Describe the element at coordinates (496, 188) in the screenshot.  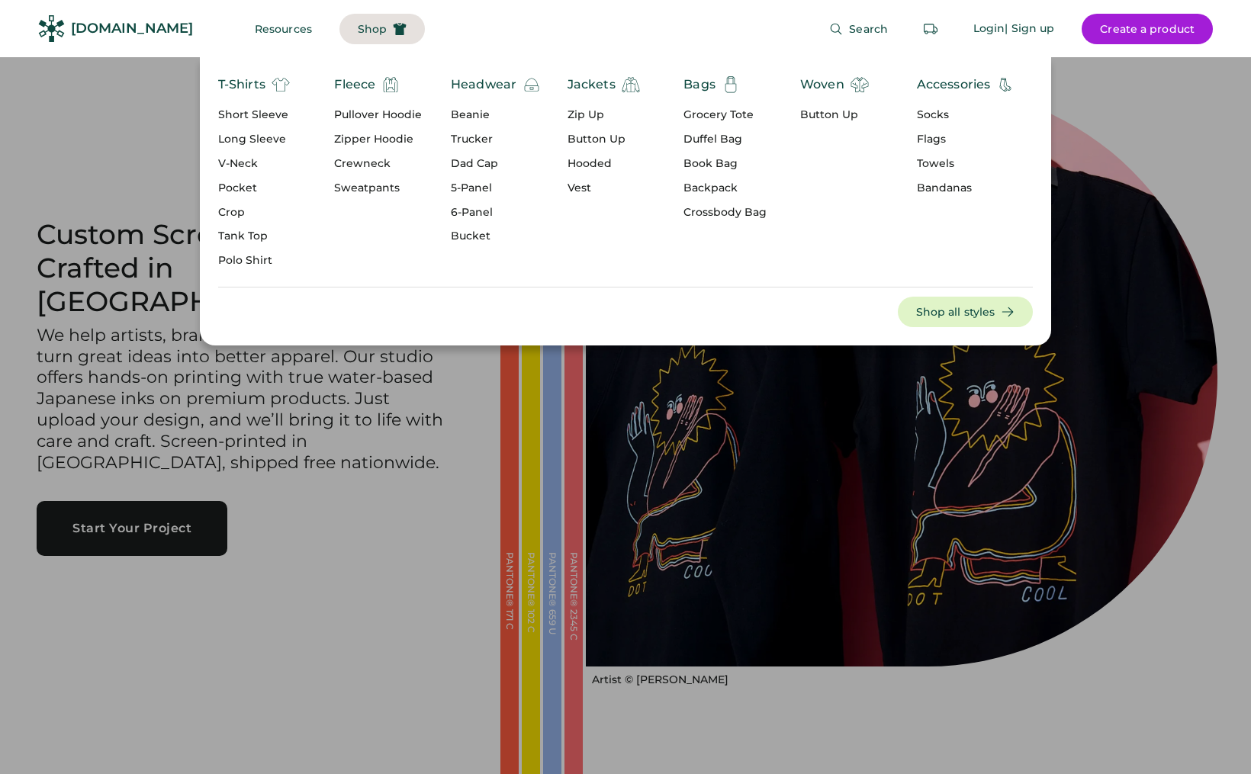
I see `div: 5-Panel` at that location.